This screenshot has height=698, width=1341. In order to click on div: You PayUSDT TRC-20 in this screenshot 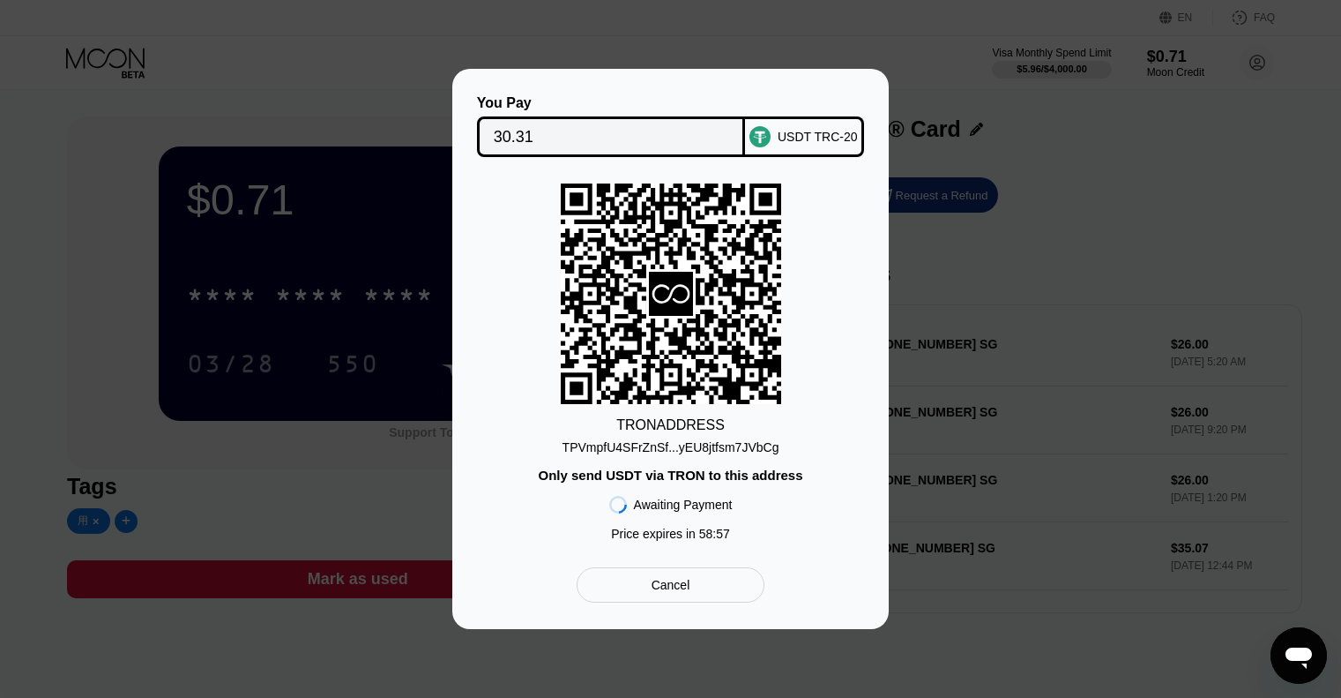, I will do `click(670, 126)`.